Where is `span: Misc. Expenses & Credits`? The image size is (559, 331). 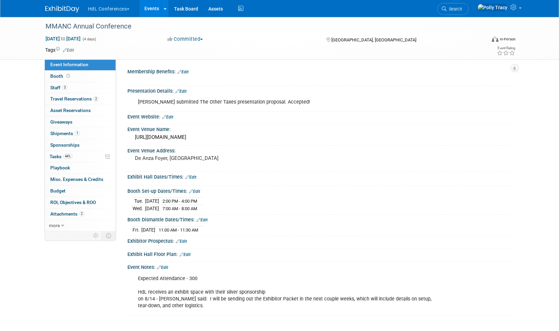 span: Misc. Expenses & Credits is located at coordinates (77, 179).